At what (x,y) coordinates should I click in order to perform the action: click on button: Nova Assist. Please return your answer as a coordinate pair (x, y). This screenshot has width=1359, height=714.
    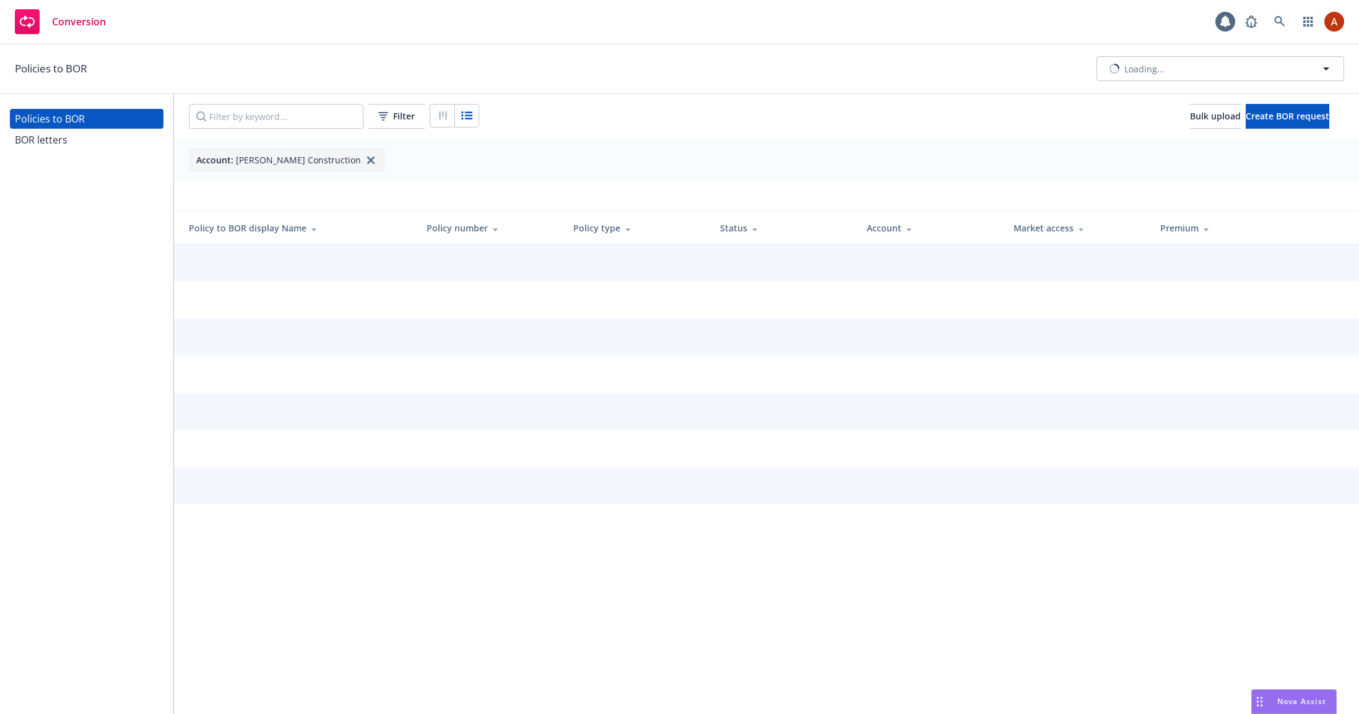
    Looking at the image, I should click on (1294, 702).